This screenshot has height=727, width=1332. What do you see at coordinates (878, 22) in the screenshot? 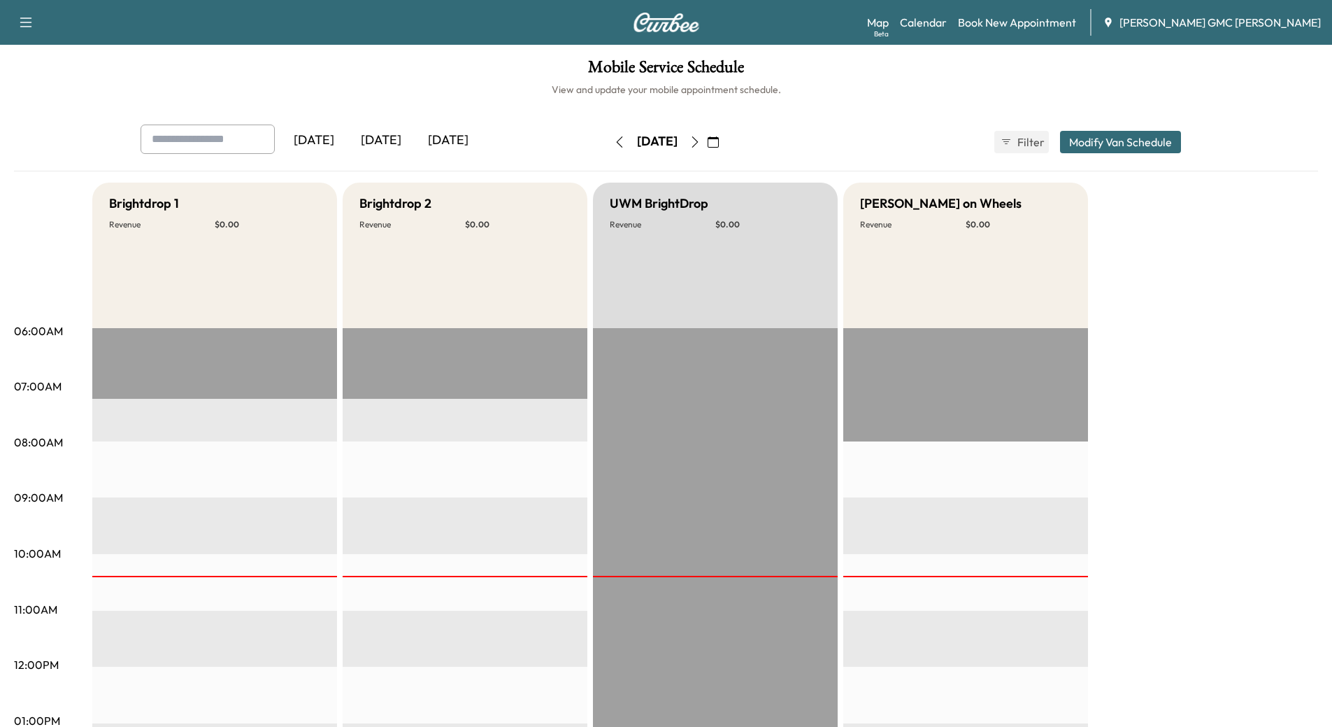
I see `a: MapBeta` at bounding box center [878, 22].